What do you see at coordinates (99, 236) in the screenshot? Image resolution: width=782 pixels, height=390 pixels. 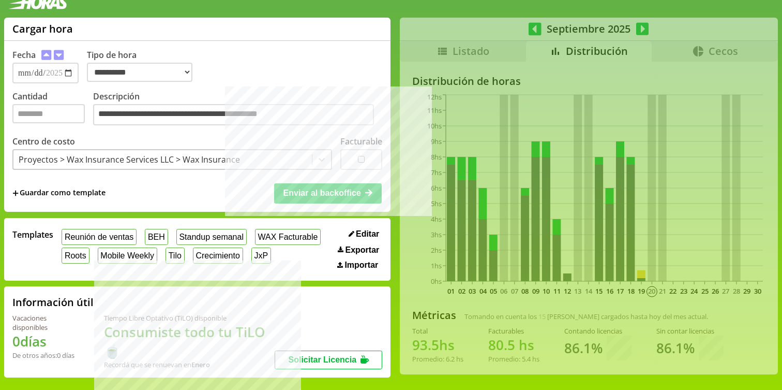 I see `button: Reunión de ventas` at bounding box center [99, 236].